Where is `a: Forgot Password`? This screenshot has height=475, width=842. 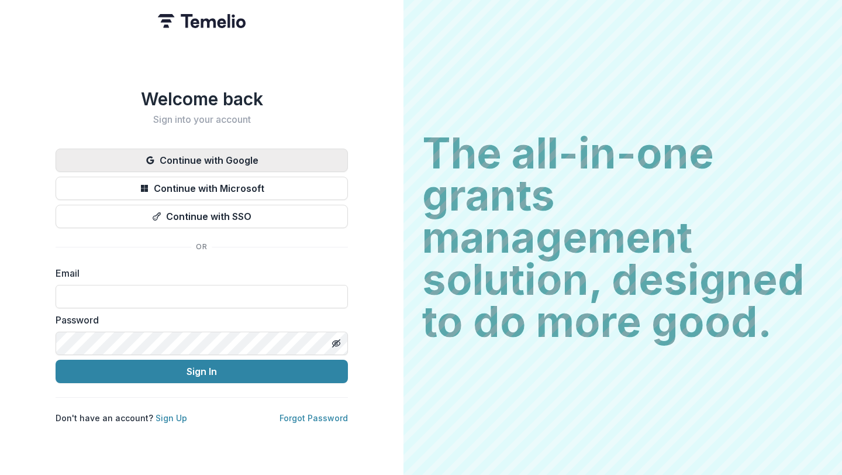 a: Forgot Password is located at coordinates (313, 417).